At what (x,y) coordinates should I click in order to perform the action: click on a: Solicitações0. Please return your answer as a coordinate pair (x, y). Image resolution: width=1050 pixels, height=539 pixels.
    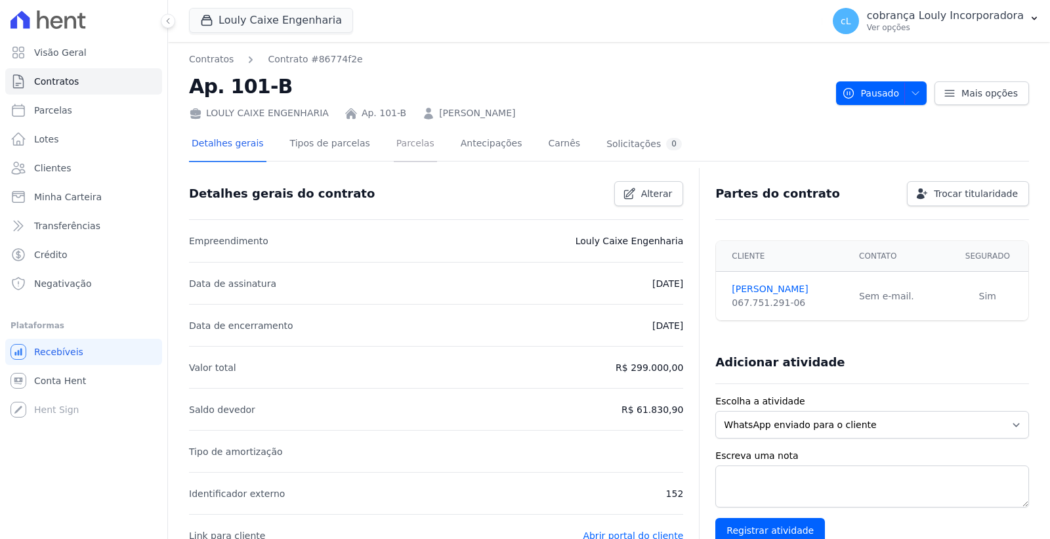
    Looking at the image, I should click on (644, 144).